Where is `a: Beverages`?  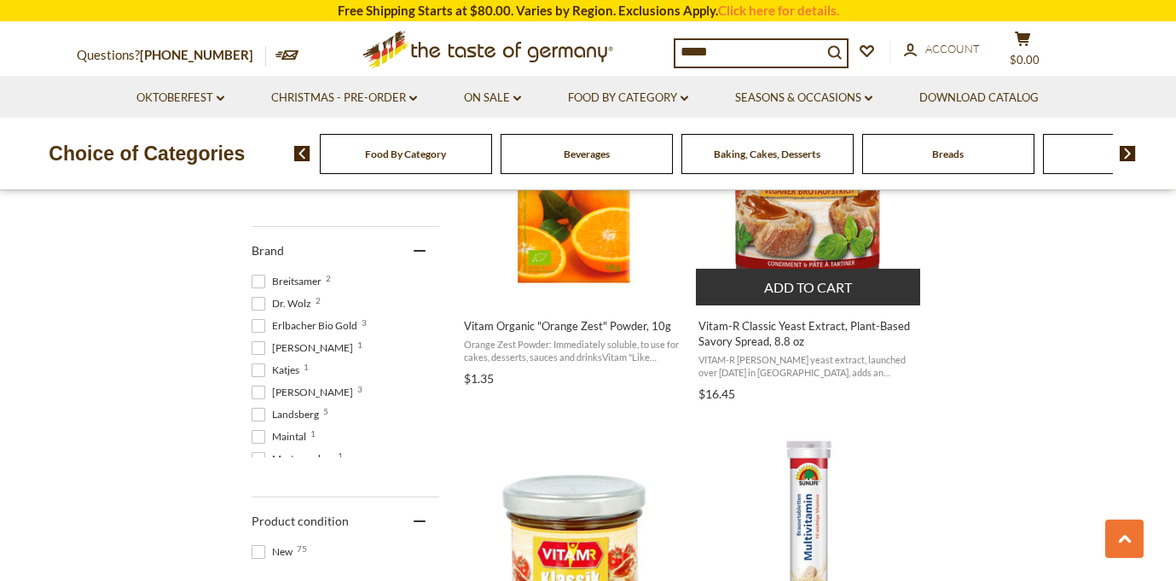 a: Beverages is located at coordinates (587, 153).